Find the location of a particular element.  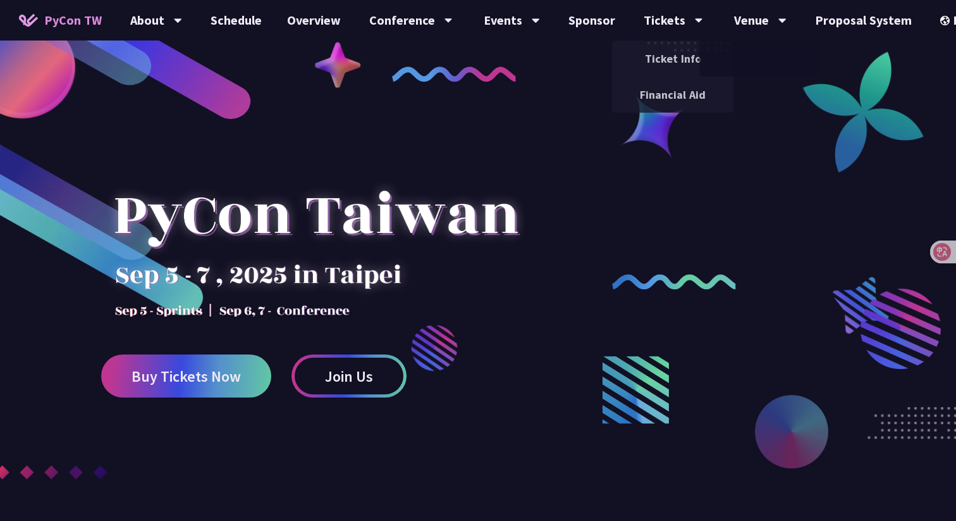

button: Buy Tickets Now is located at coordinates (186, 376).